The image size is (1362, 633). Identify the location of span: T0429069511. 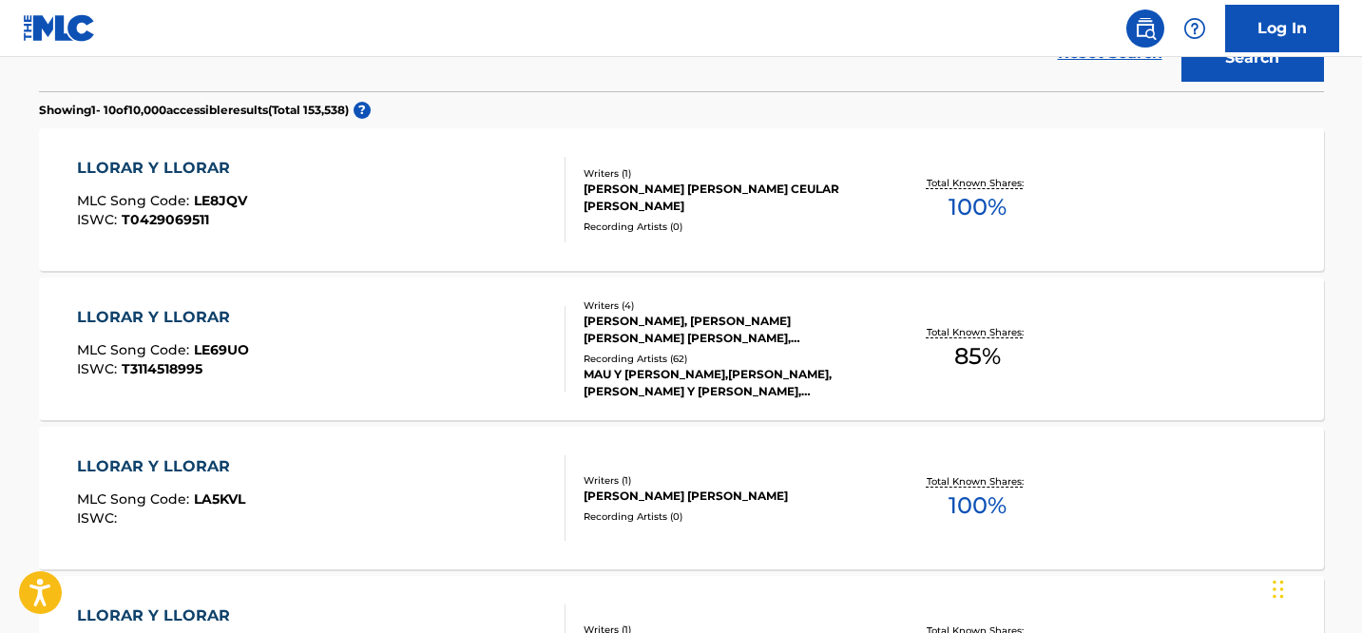
(165, 220).